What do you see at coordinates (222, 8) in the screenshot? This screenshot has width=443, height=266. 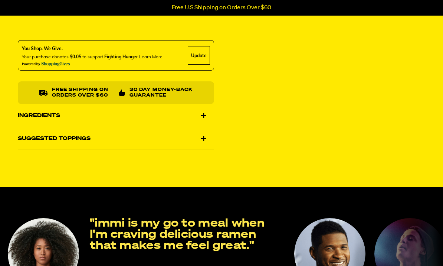 I see `p: Free U.S Shipping on Orders Over $60` at bounding box center [222, 8].